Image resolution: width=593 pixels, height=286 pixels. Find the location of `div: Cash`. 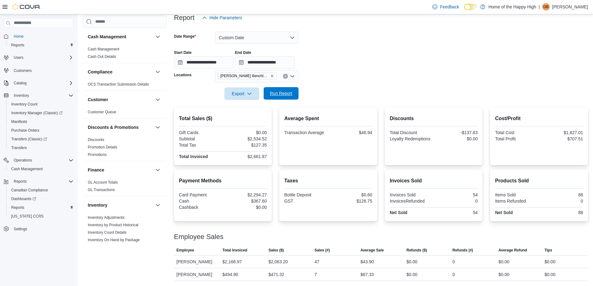

div: Cash is located at coordinates (200, 201).